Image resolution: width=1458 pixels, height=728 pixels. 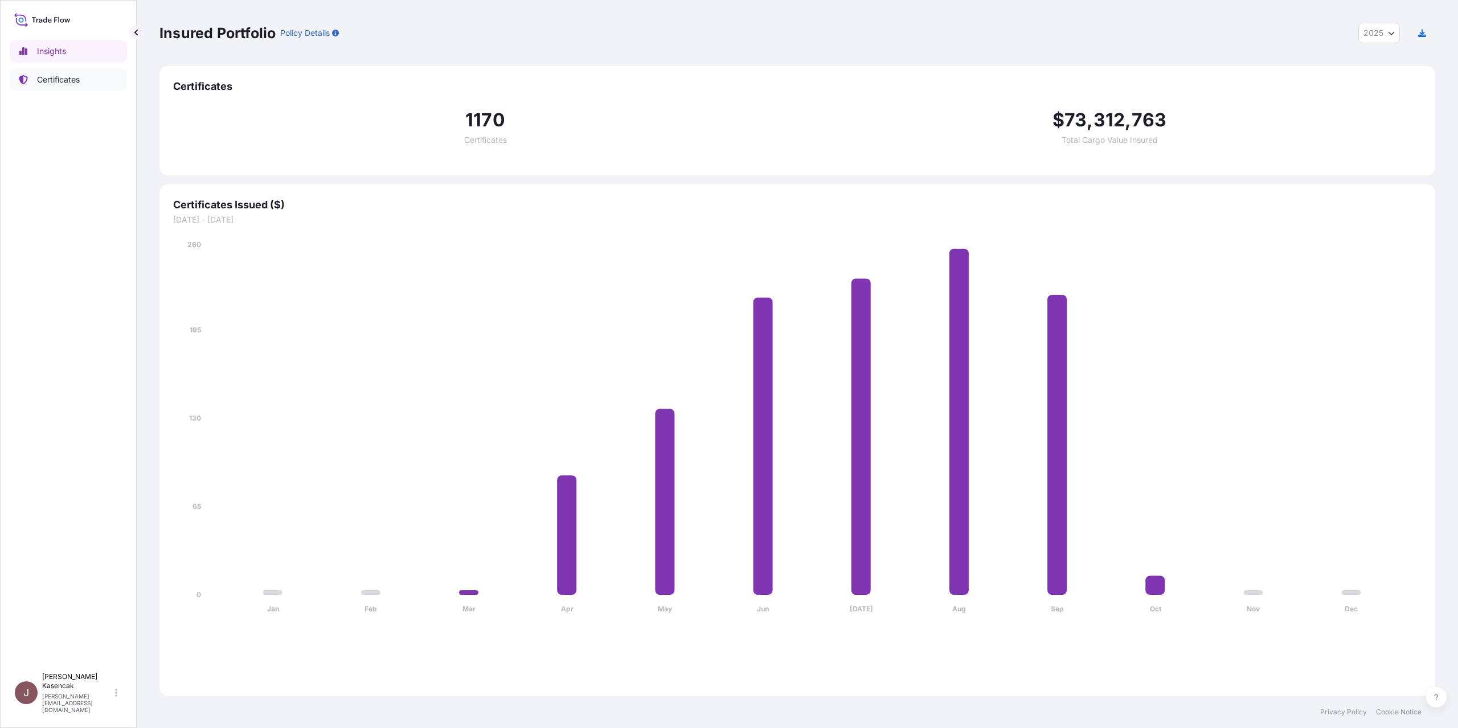 I want to click on tspan: Mar, so click(x=469, y=609).